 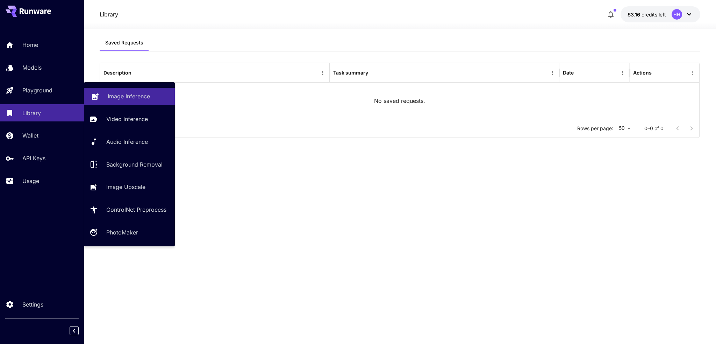 I want to click on span: Saved Requests, so click(x=124, y=43).